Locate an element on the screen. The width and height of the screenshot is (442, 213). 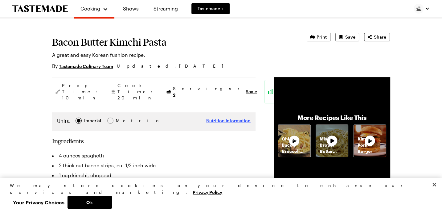
span: Cook Time: 20 min is located at coordinates (137, 92).